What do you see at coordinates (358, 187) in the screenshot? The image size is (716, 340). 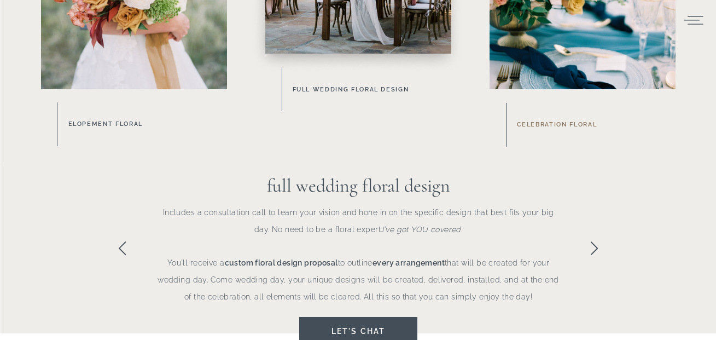 I see `h3: full wedding floral design` at bounding box center [358, 187].